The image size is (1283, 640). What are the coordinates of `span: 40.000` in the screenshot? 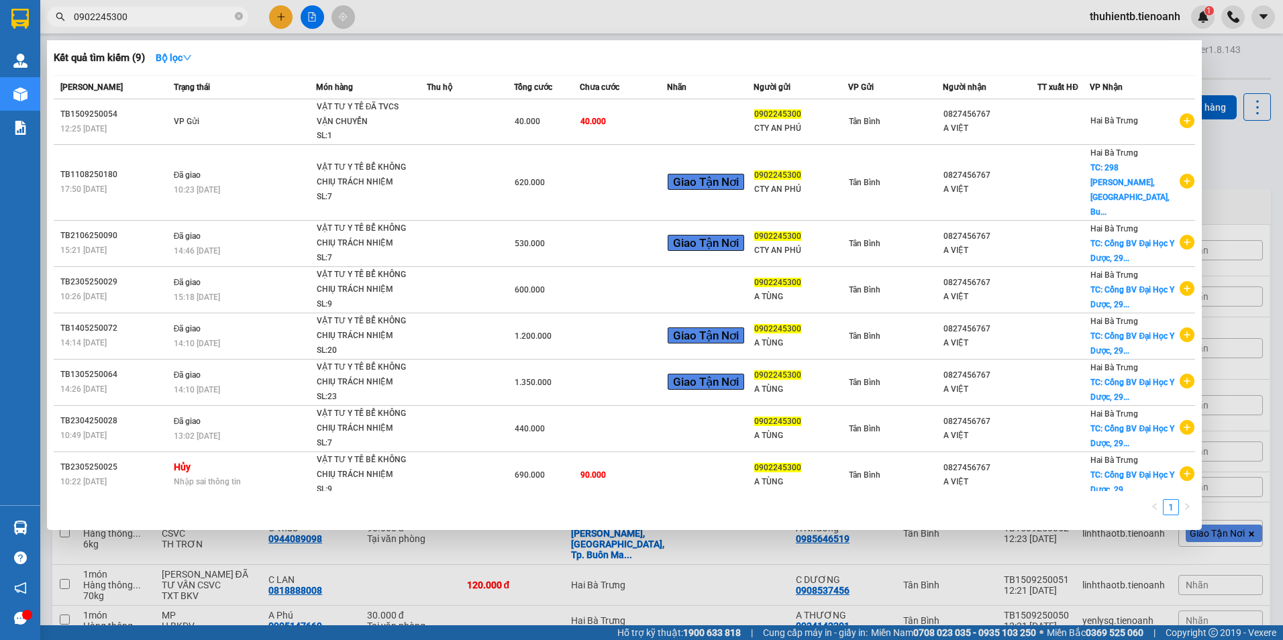 It's located at (593, 121).